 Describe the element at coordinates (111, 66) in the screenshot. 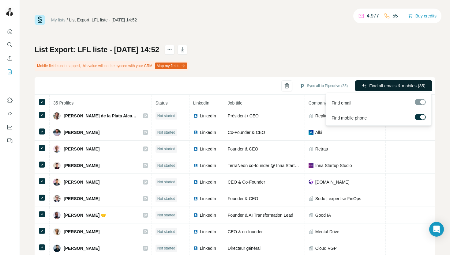

I see `div: Mobile field is not mapped, this value will not be synced with your CRM` at that location.